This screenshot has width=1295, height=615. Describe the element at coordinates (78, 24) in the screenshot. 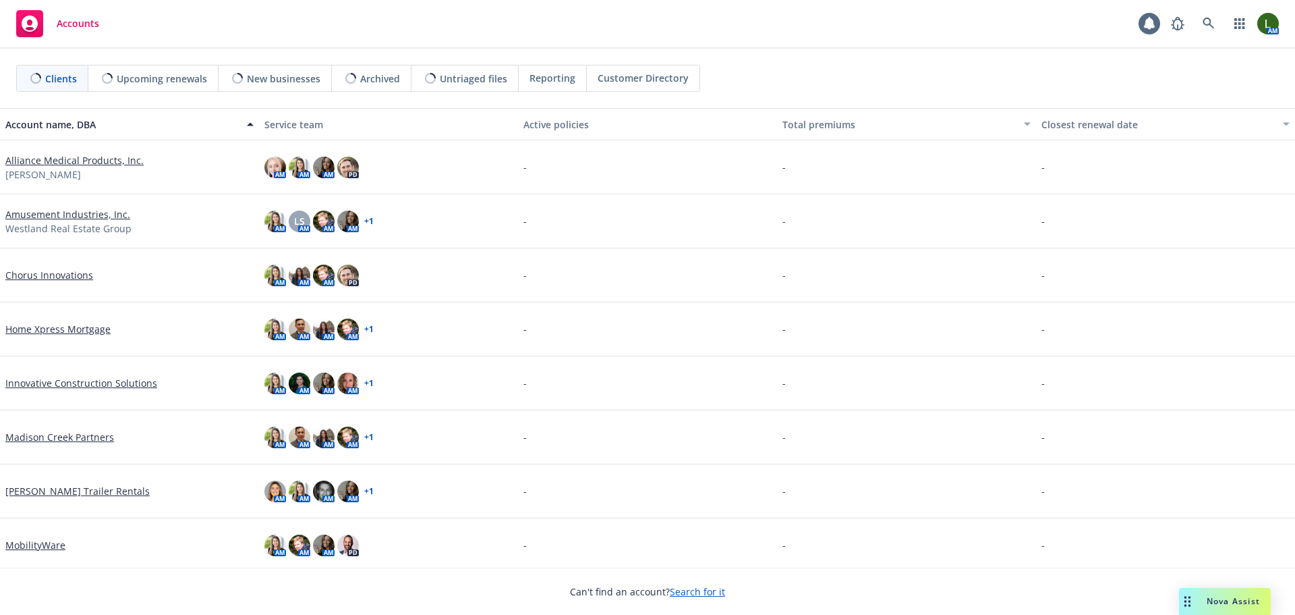

I see `span: Accounts` at that location.